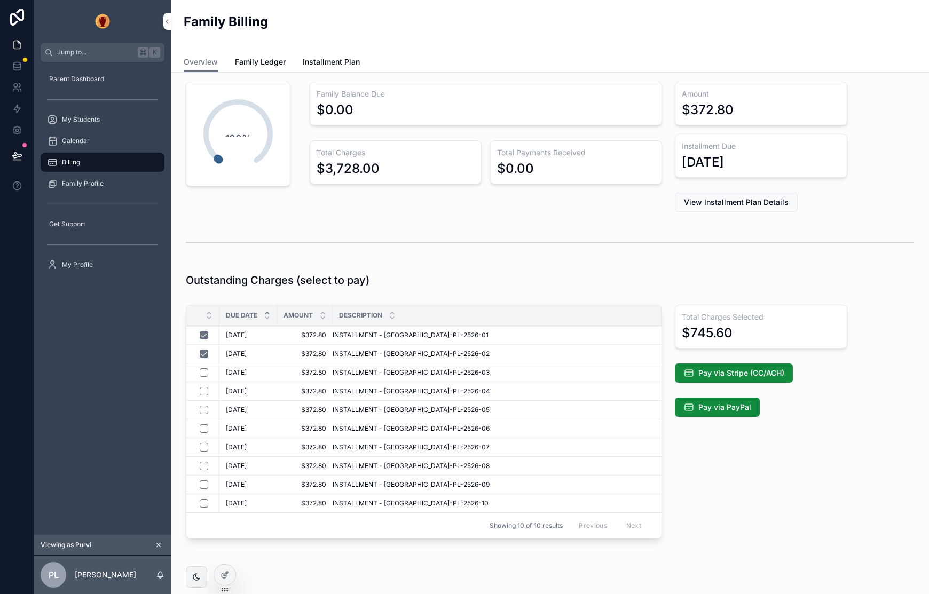 The height and width of the screenshot is (594, 929). I want to click on span: Installment Plan, so click(331, 62).